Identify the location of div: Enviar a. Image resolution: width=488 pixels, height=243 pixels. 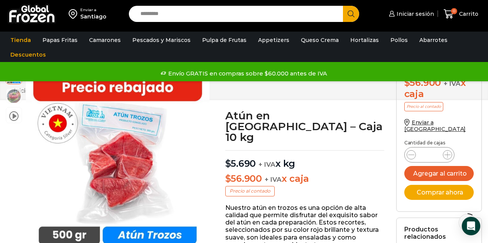
(93, 10).